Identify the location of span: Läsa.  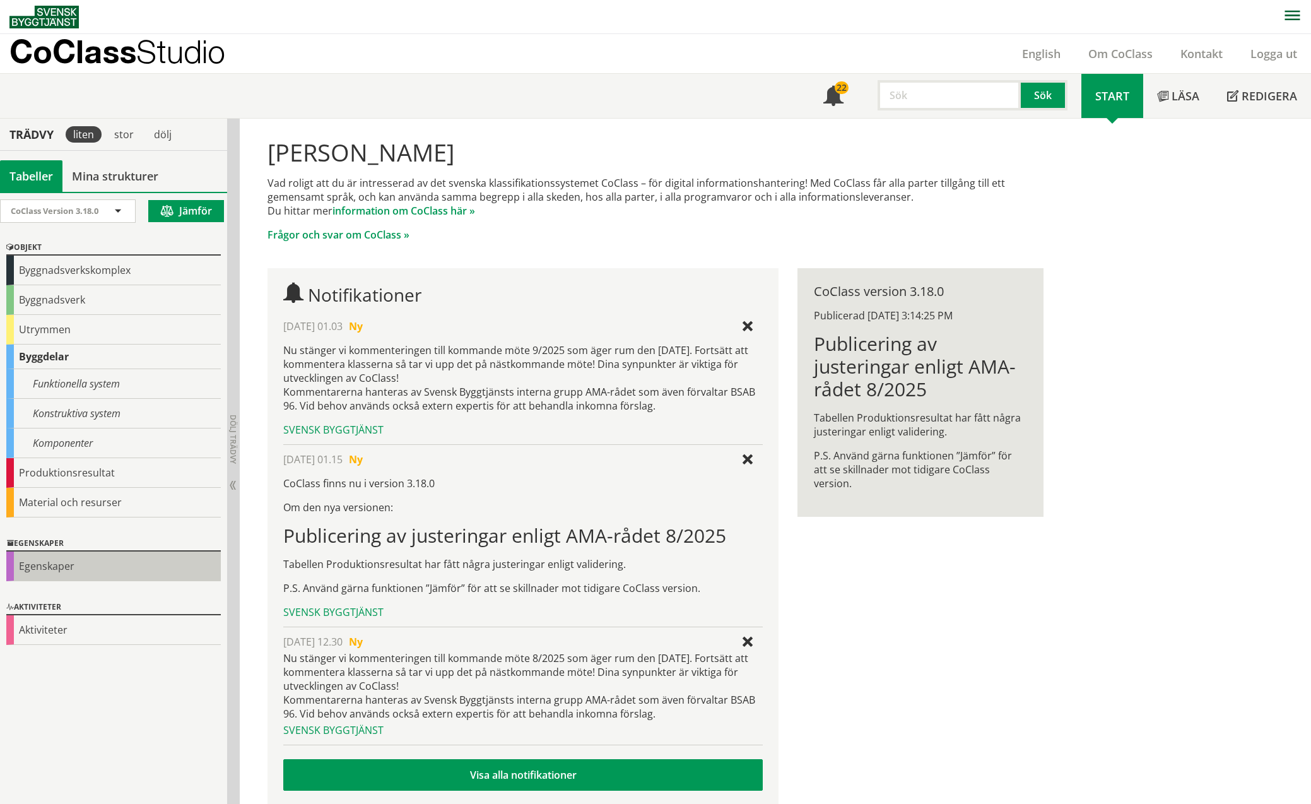
(1185, 96).